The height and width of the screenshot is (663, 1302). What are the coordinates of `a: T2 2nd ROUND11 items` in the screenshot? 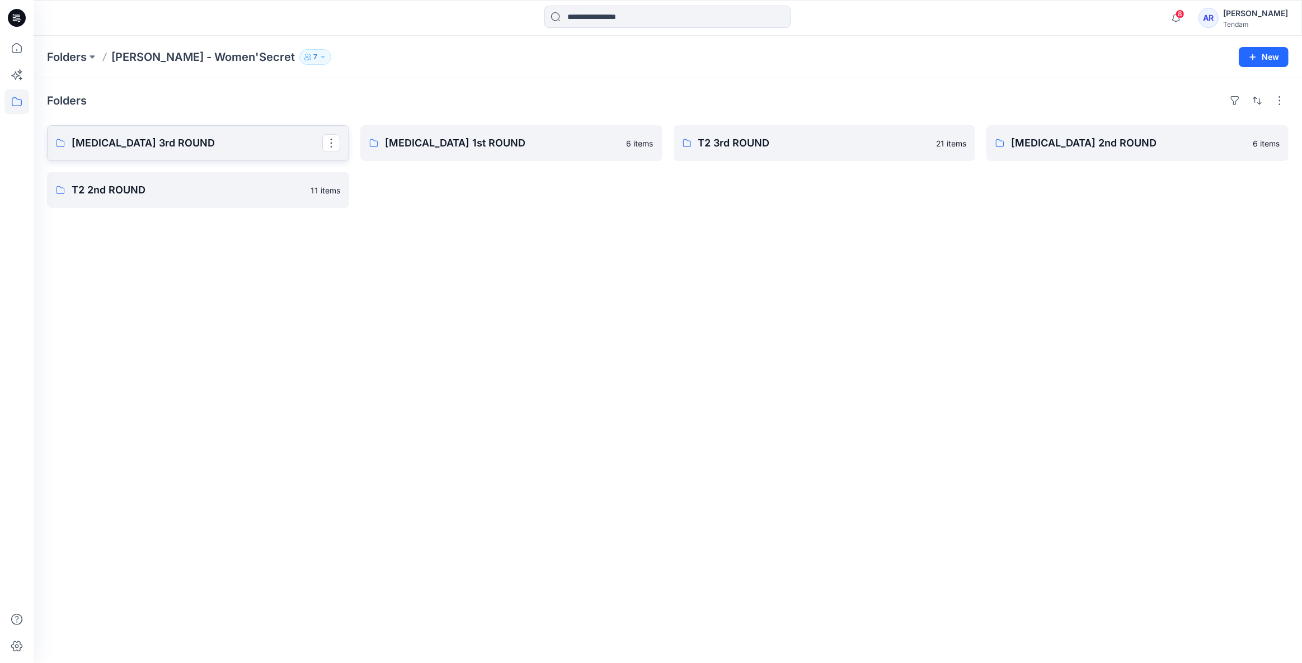 It's located at (198, 190).